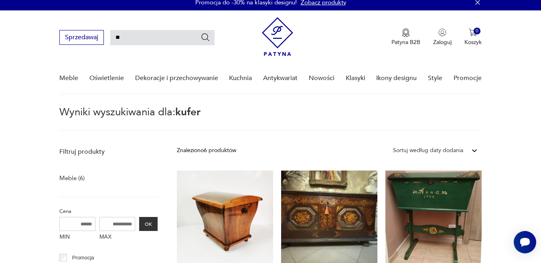 Image resolution: width=541 pixels, height=263 pixels. What do you see at coordinates (69, 78) in the screenshot?
I see `a: Meble` at bounding box center [69, 78].